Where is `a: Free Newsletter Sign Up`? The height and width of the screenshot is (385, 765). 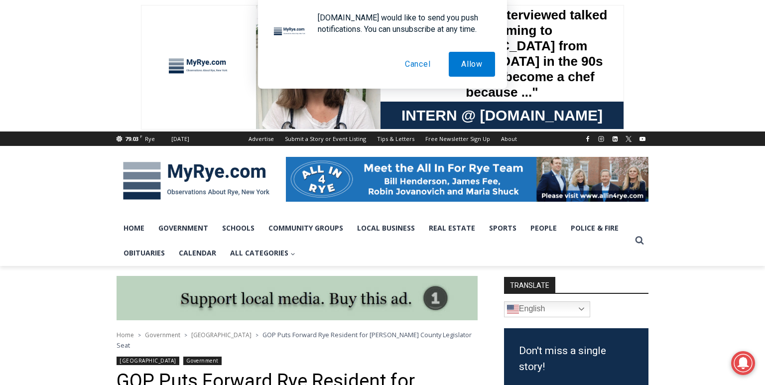 a: Free Newsletter Sign Up is located at coordinates (458, 138).